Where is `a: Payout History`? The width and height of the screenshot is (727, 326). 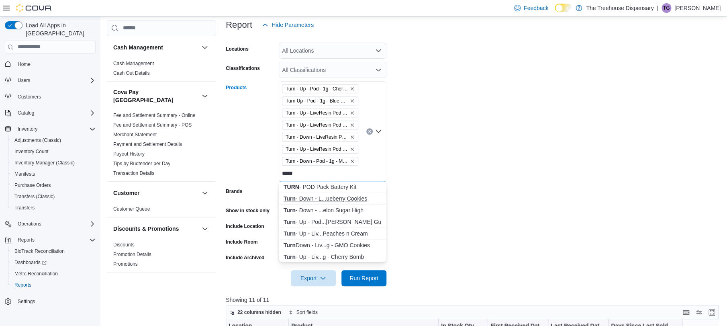
a: Payout History is located at coordinates (129, 154).